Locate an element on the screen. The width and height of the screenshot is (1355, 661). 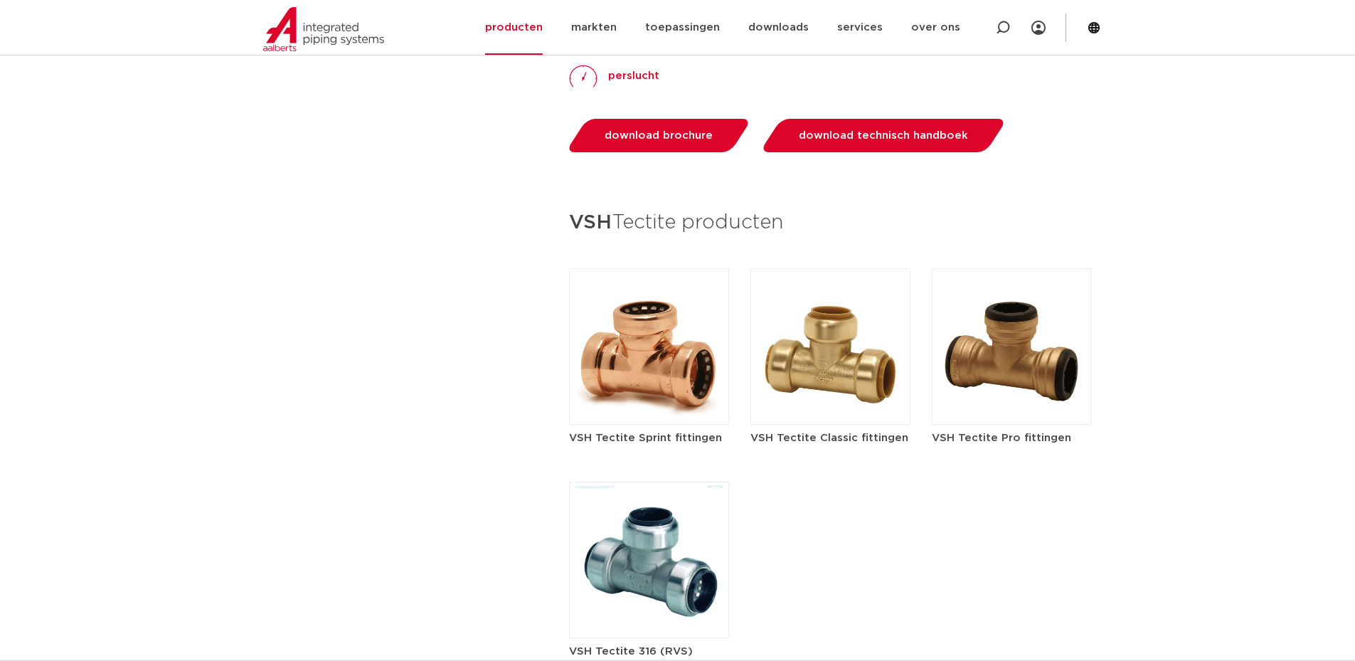
strong: VSH is located at coordinates (590, 223).